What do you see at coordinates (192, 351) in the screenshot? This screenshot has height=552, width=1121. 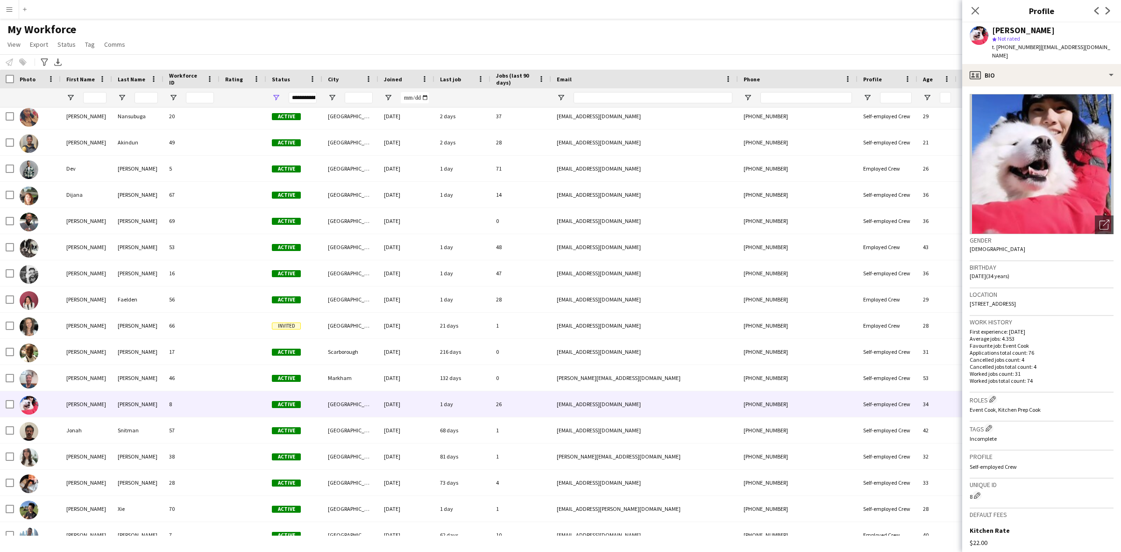 I see `div: 17` at bounding box center [192, 351].